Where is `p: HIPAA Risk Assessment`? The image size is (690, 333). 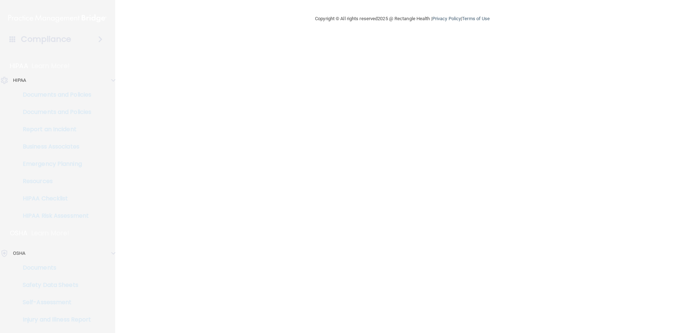
p: HIPAA Risk Assessment is located at coordinates (54, 216).